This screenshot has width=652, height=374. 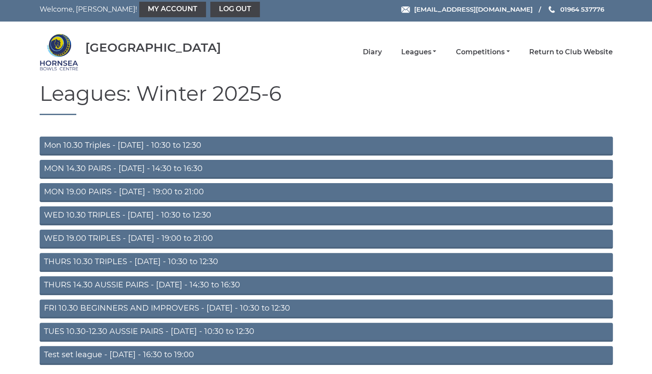 I want to click on a: Leagues, so click(x=418, y=52).